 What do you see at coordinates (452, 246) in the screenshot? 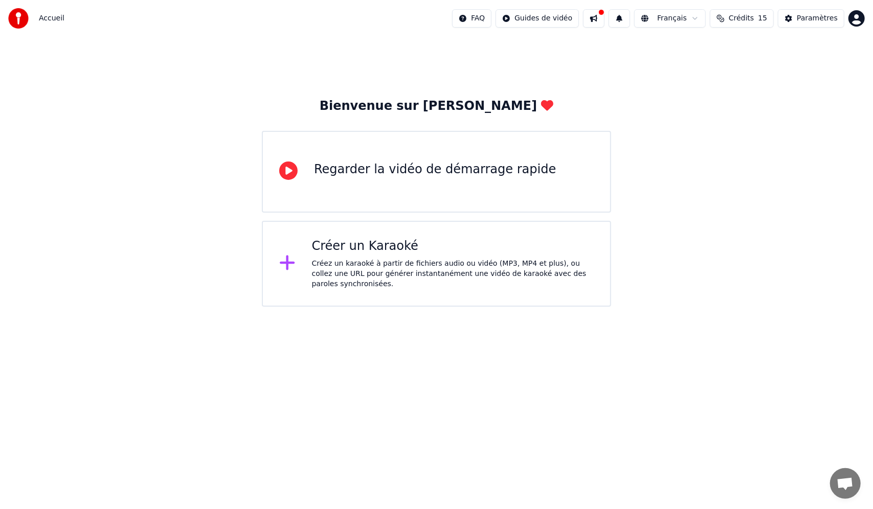
I see `div: Créer un Karaoké` at bounding box center [452, 246].